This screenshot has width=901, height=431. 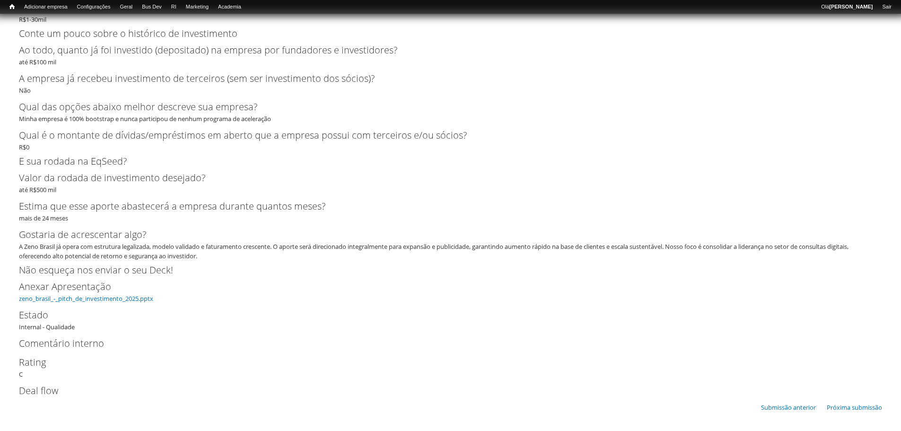 What do you see at coordinates (450, 183) in the screenshot?
I see `div: até R$500 mil` at bounding box center [450, 183].